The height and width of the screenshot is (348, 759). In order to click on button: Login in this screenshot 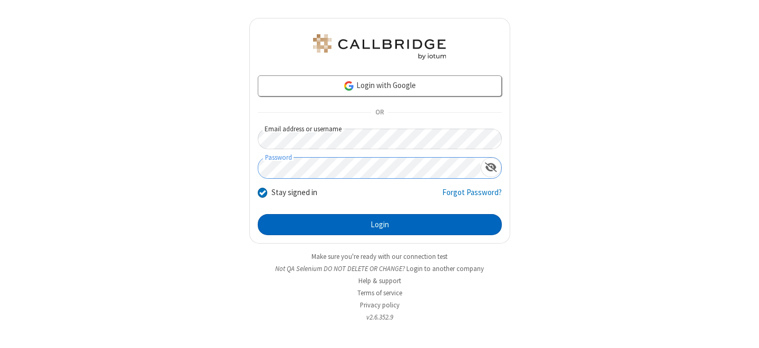, I will do `click(380, 225)`.